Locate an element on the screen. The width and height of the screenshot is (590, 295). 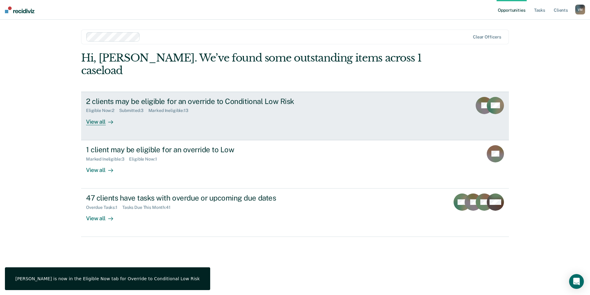
div: Submitted : 3 is located at coordinates (134, 110).